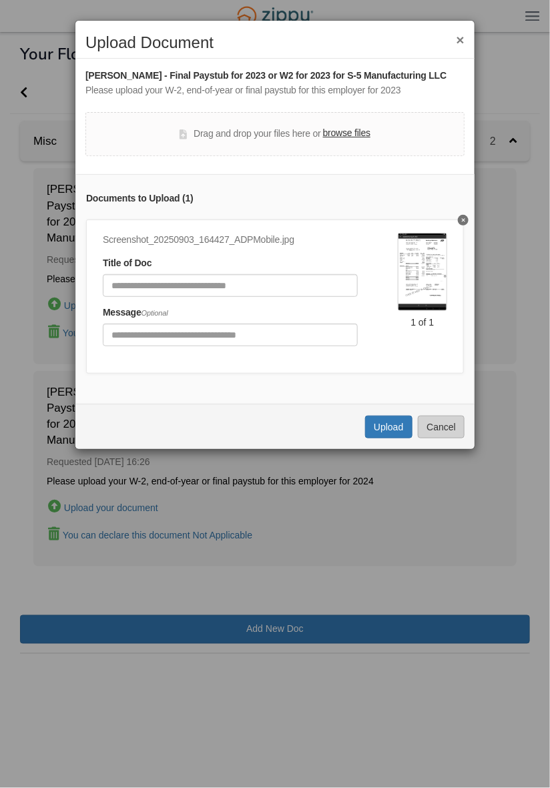  I want to click on button: Delete undefined, so click(463, 220).